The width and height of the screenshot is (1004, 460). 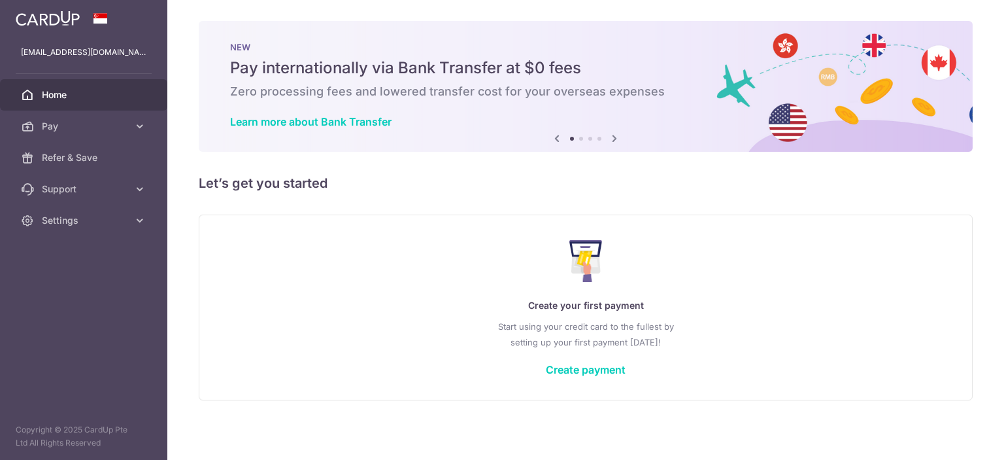 I want to click on span: Home, so click(x=85, y=95).